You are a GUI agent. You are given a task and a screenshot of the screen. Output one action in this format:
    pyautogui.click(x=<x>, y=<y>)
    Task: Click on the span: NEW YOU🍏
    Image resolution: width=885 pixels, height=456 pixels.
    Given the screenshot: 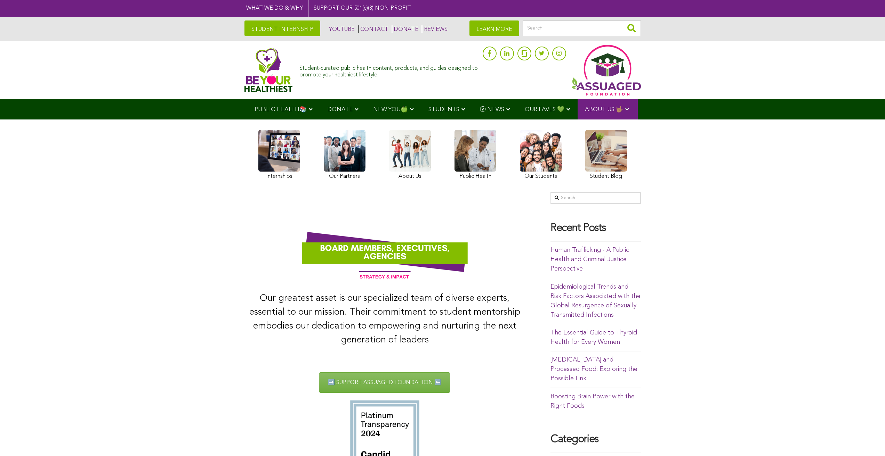 What is the action you would take?
    pyautogui.click(x=390, y=109)
    